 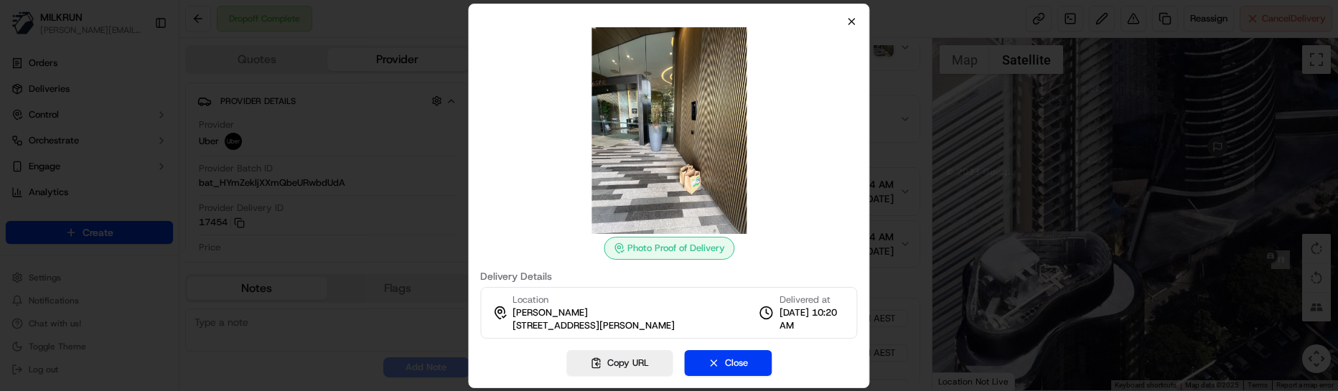 What do you see at coordinates (620, 363) in the screenshot?
I see `button: Copy URL` at bounding box center [620, 363].